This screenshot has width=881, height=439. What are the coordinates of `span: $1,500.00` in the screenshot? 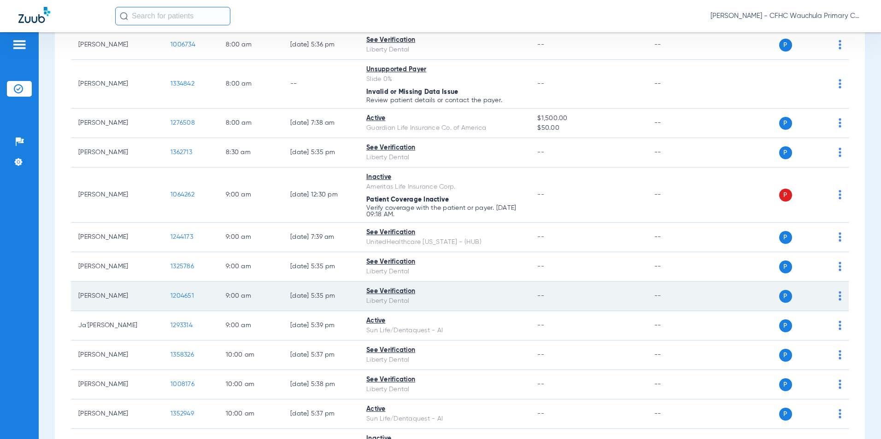 It's located at (588, 118).